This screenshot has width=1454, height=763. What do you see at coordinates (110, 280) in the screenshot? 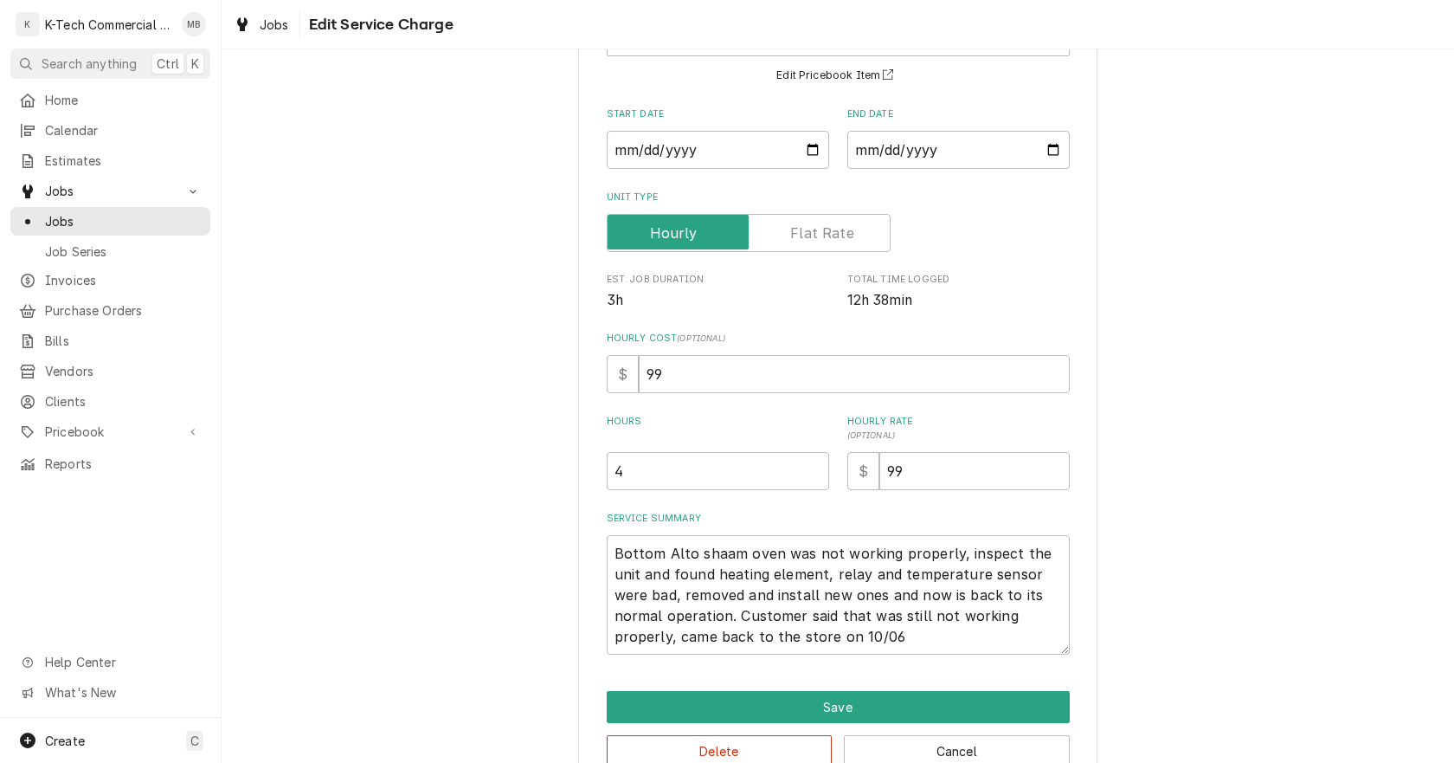
I see `a: Invoices` at bounding box center [110, 280].